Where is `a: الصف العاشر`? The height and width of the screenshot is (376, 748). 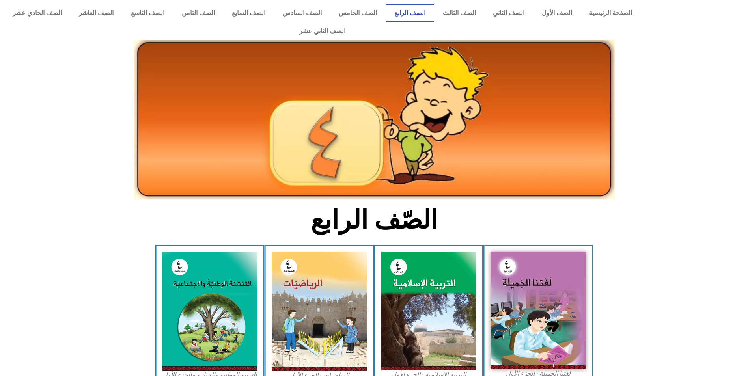
a: الصف العاشر is located at coordinates (97, 13).